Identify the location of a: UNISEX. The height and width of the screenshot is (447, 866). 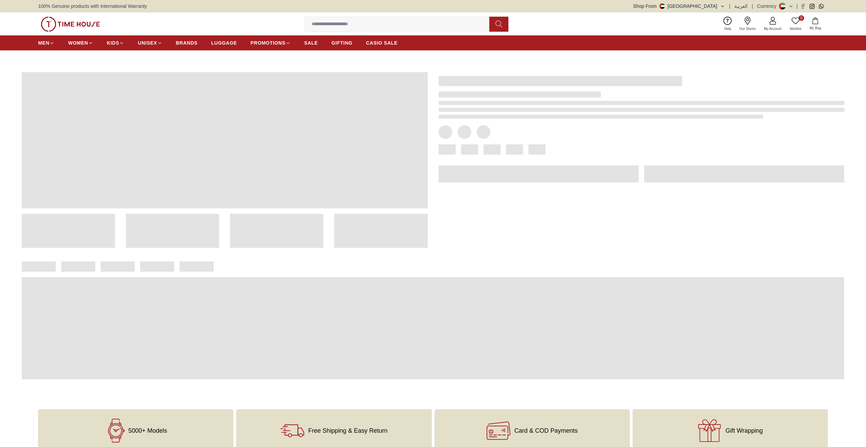
(150, 43).